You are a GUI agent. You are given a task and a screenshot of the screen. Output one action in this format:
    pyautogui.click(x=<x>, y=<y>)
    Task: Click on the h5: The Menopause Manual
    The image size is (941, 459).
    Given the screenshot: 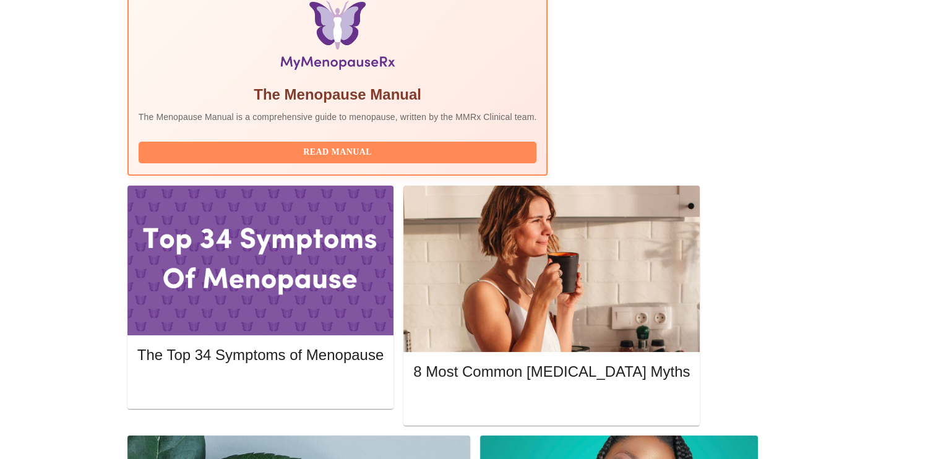 What is the action you would take?
    pyautogui.click(x=338, y=95)
    